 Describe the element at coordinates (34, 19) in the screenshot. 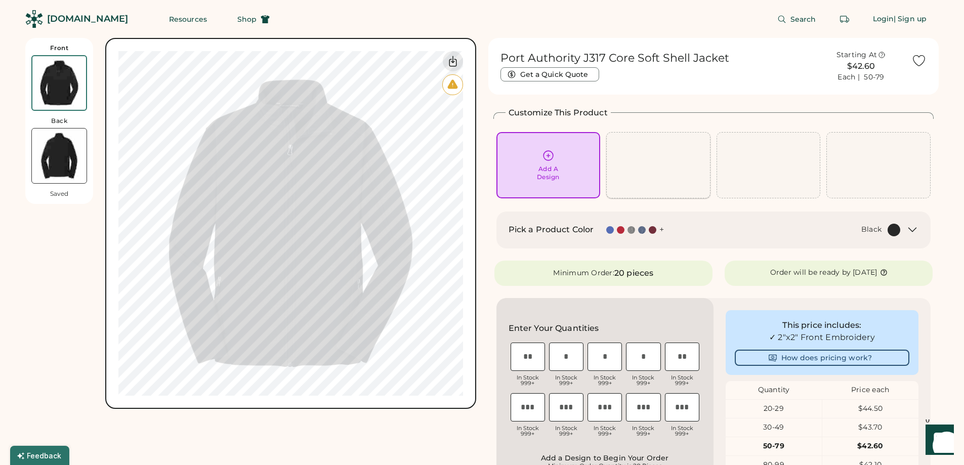

I see `img: Rendered Logo - Screens` at that location.